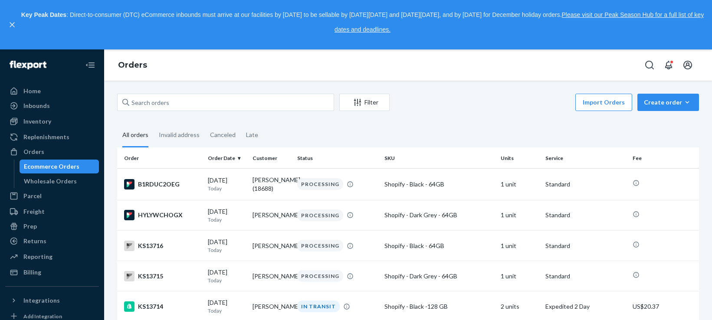 Image resolution: width=712 pixels, height=320 pixels. Describe the element at coordinates (52, 227) in the screenshot. I see `a: Prep` at that location.